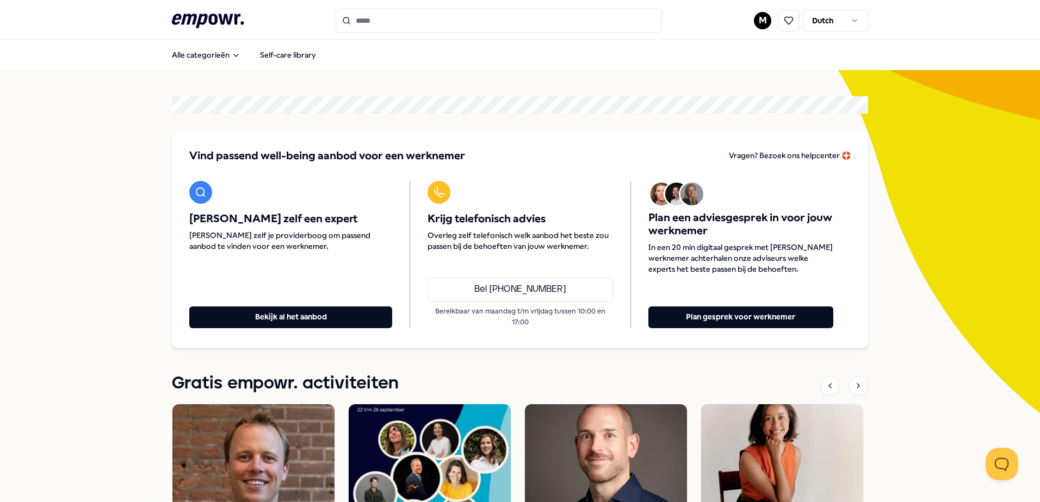  What do you see at coordinates (244, 55) in the screenshot?
I see `nav: Main` at bounding box center [244, 55].